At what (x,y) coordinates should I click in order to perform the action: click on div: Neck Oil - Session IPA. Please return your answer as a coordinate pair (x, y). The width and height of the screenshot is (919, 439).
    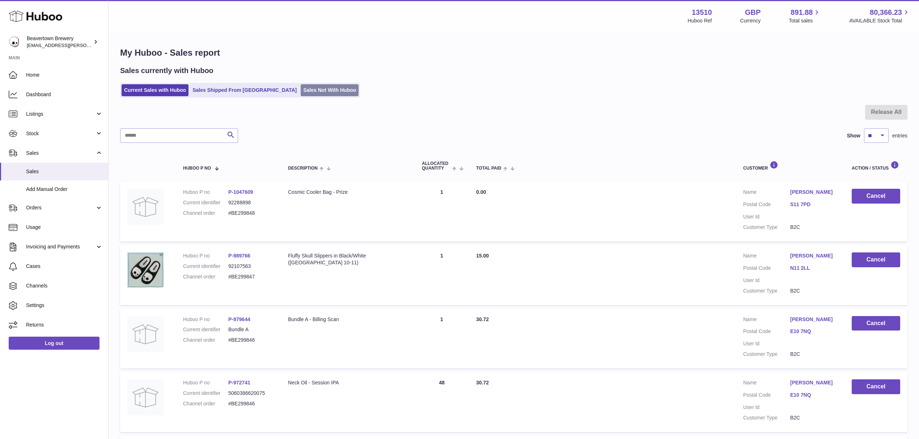
    Looking at the image, I should click on (348, 383).